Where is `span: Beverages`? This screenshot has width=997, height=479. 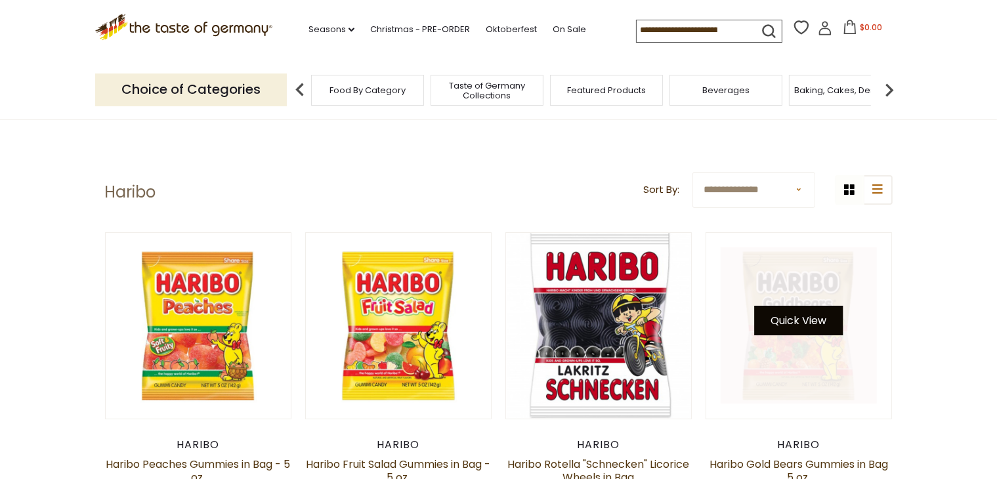 span: Beverages is located at coordinates (726, 90).